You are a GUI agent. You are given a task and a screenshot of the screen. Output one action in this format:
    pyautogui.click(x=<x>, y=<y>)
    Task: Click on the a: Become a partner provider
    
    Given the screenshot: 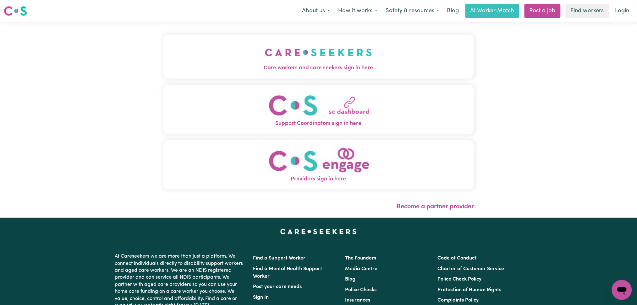 What is the action you would take?
    pyautogui.click(x=435, y=207)
    